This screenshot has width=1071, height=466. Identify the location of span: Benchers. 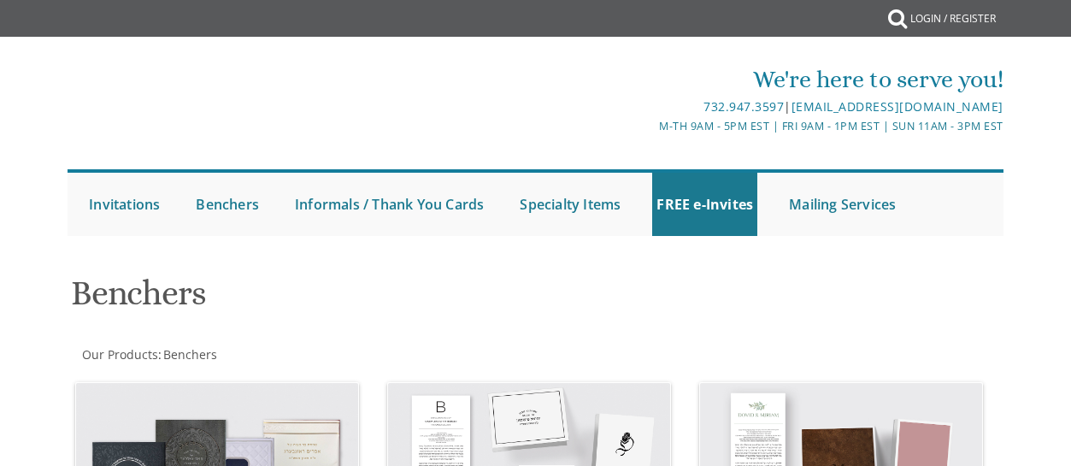
(190, 354).